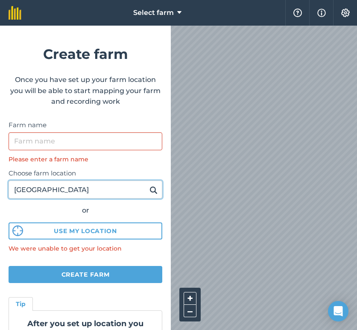 Image resolution: width=357 pixels, height=330 pixels. What do you see at coordinates (85, 141) in the screenshot?
I see `input: Farm name` at bounding box center [85, 141].